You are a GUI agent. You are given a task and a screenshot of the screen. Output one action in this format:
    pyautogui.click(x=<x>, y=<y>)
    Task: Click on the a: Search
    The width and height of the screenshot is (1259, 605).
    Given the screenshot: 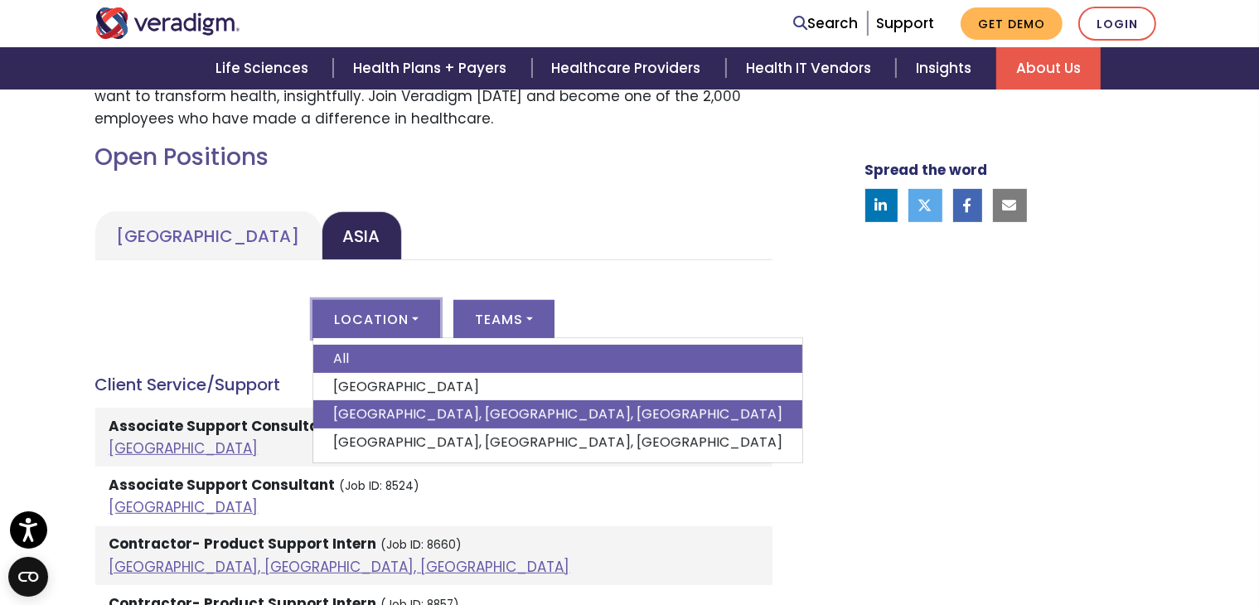 What is the action you would take?
    pyautogui.click(x=826, y=23)
    